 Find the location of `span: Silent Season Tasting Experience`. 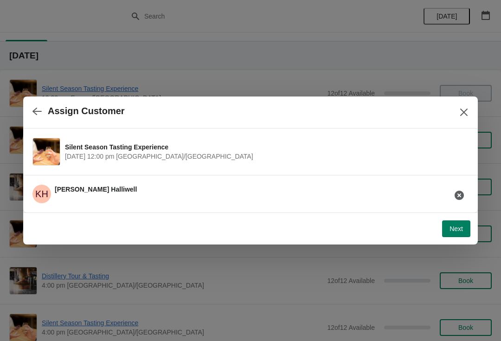

span: Silent Season Tasting Experience is located at coordinates (264, 147).